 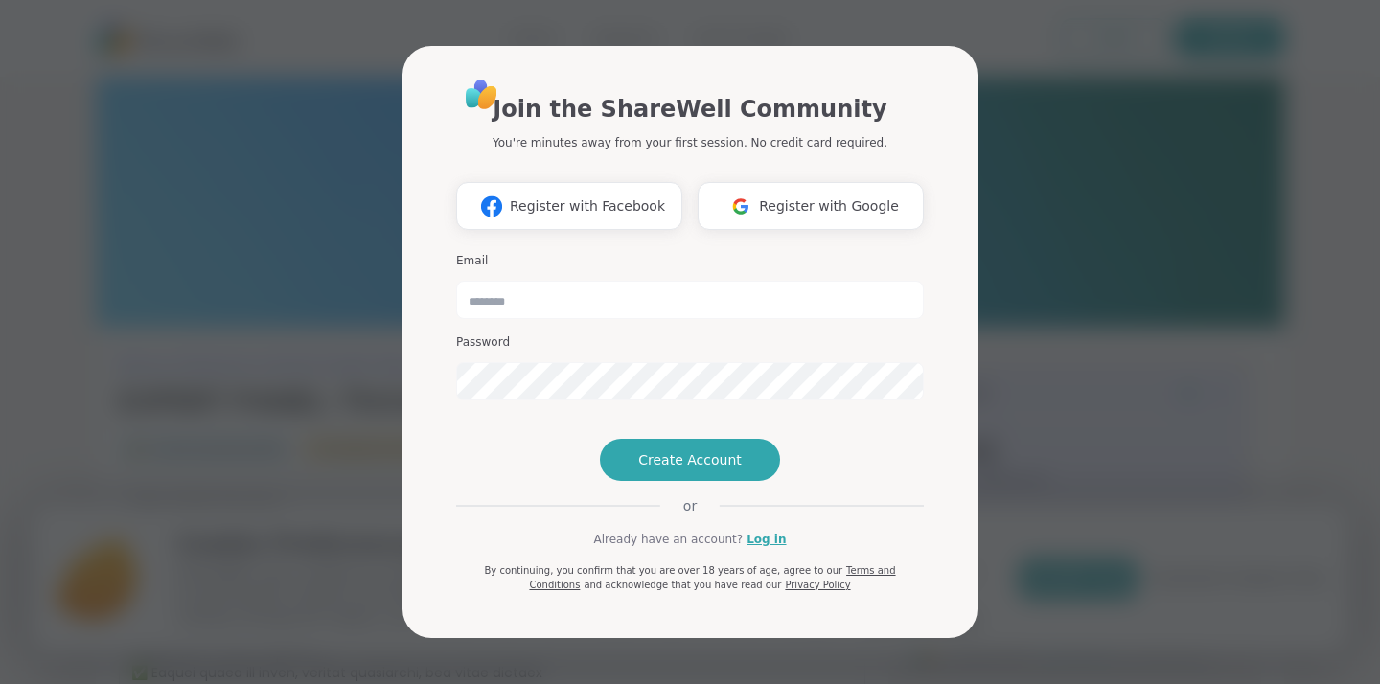 I want to click on span: Already have an account?, so click(x=668, y=539).